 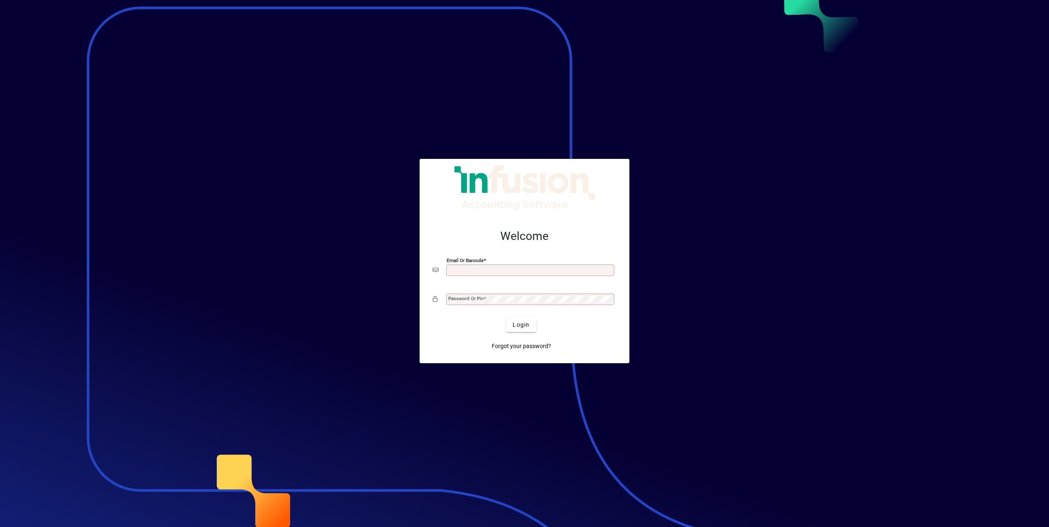 What do you see at coordinates (521, 346) in the screenshot?
I see `a: Forgot your password?` at bounding box center [521, 346].